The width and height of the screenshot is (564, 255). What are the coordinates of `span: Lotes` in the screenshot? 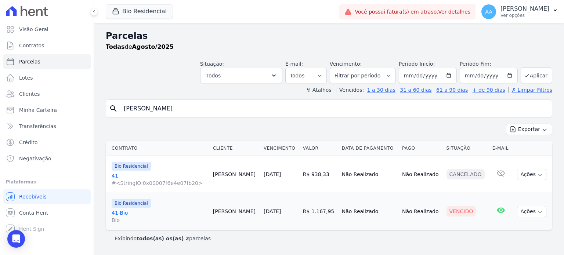 It's located at (26, 78).